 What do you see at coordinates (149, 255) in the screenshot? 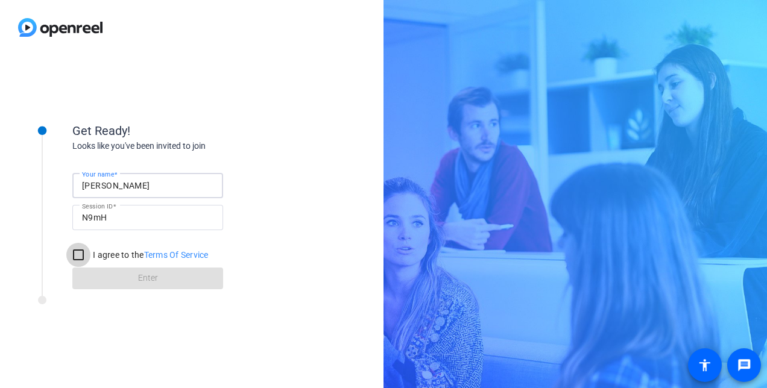
I see `label: I agree to the` at bounding box center [149, 255].